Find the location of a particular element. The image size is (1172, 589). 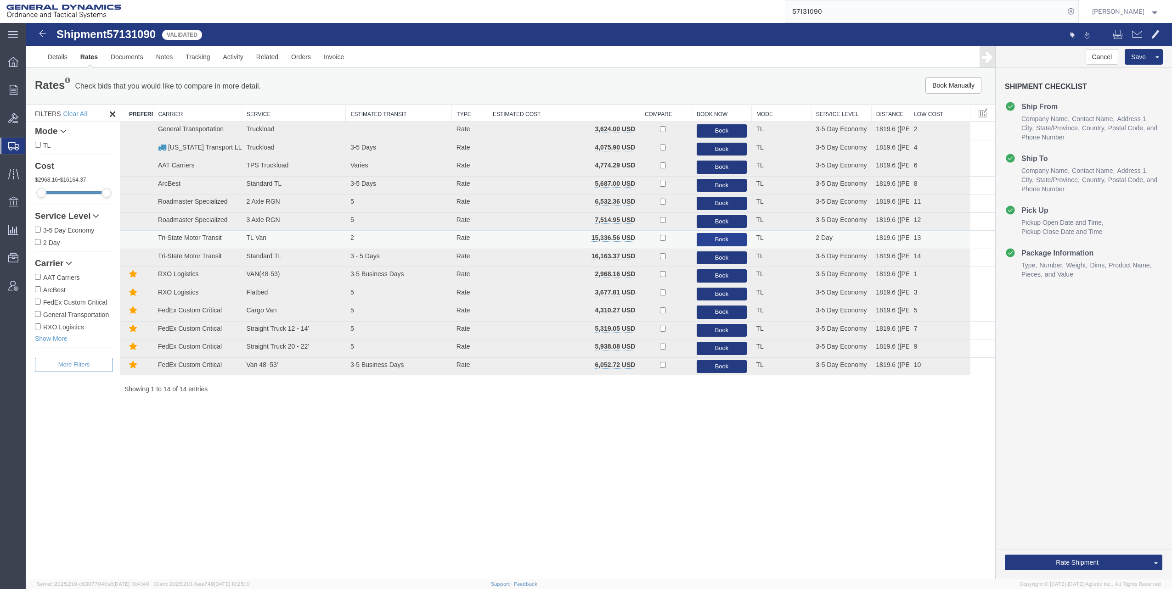

td: Varies is located at coordinates (373, 145).